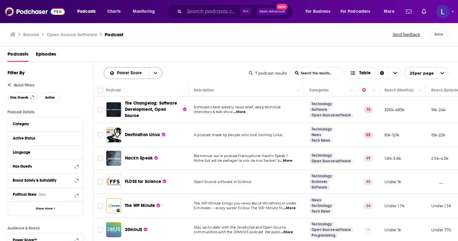 Image resolution: width=458 pixels, height=241 pixels. What do you see at coordinates (141, 158) in the screenshot?
I see `a: Hack'n Speak` at bounding box center [141, 158].